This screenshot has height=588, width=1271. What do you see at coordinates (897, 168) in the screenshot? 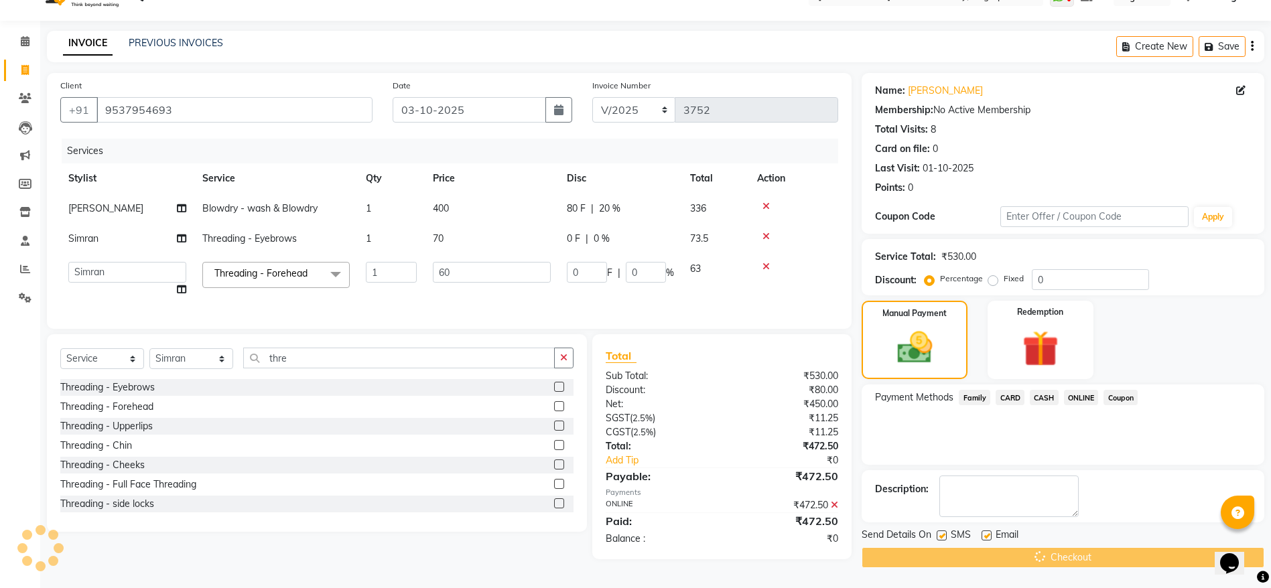
I see `div: Last Visit:` at bounding box center [897, 168].